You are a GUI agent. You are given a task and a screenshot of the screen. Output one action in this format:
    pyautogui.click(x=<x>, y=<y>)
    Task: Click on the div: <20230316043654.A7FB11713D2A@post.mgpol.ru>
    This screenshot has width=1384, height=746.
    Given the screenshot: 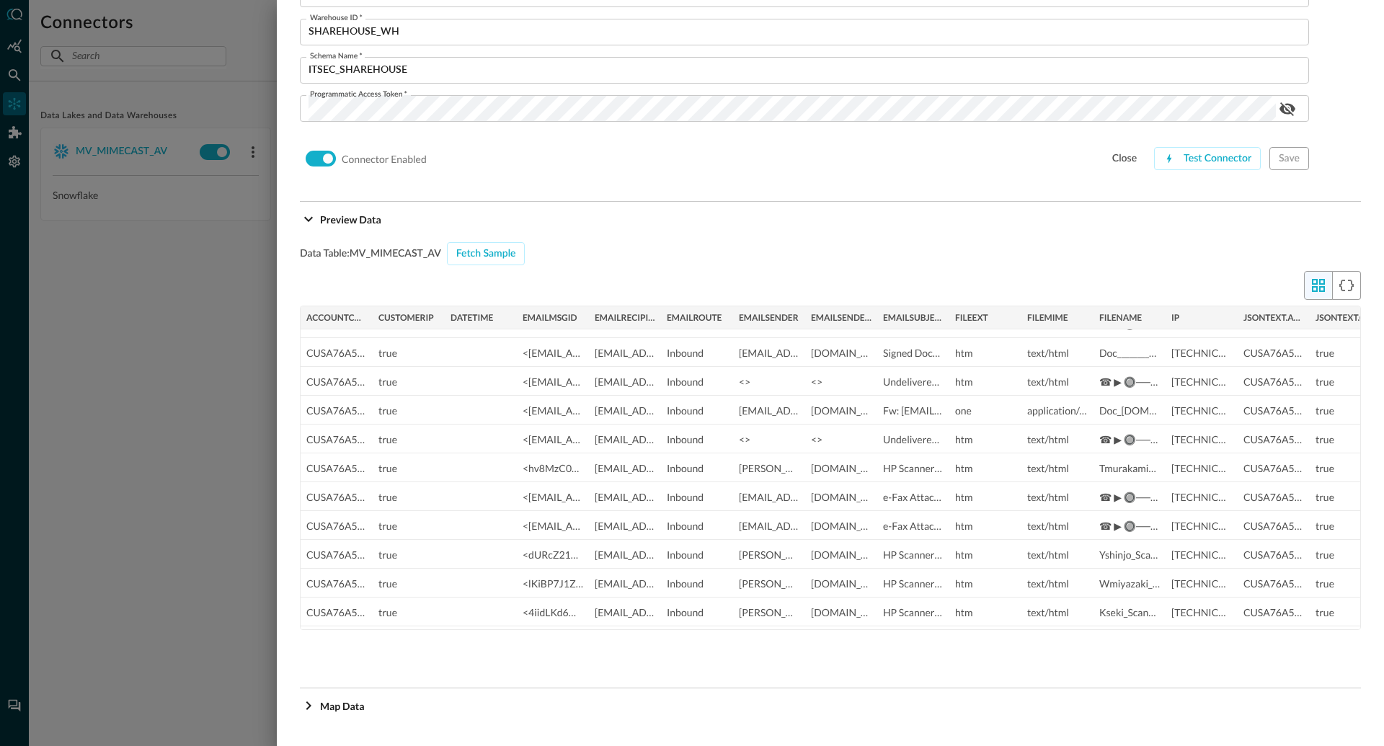 What is the action you would take?
    pyautogui.click(x=553, y=440)
    